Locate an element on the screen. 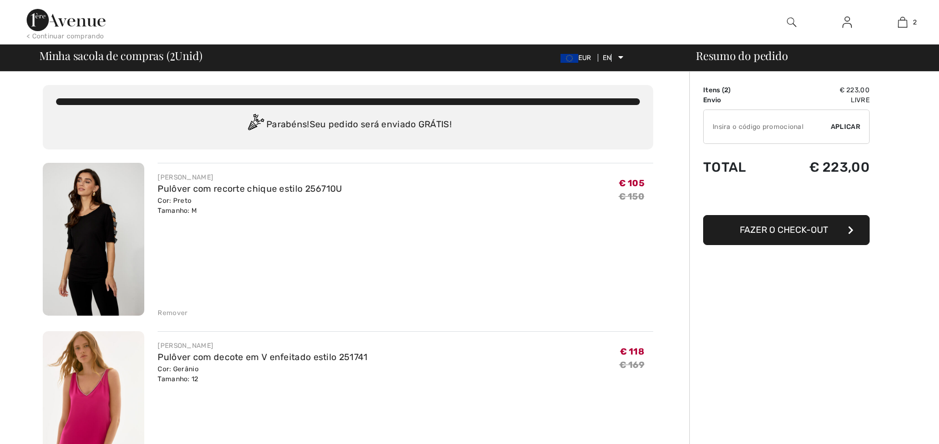 This screenshot has width=939, height=444. font: Itens ( is located at coordinates (714, 90).